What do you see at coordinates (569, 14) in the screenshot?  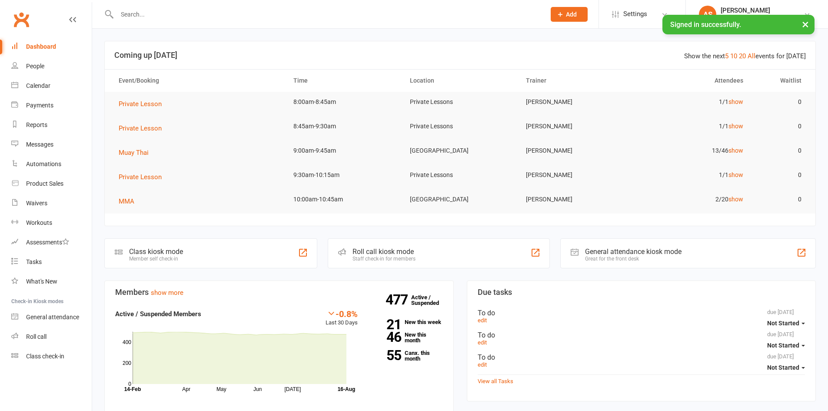 I see `button: Add` at bounding box center [569, 14].